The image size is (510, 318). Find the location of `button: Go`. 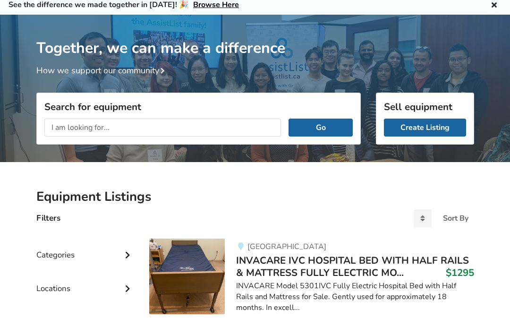

button: Go is located at coordinates (320, 127).